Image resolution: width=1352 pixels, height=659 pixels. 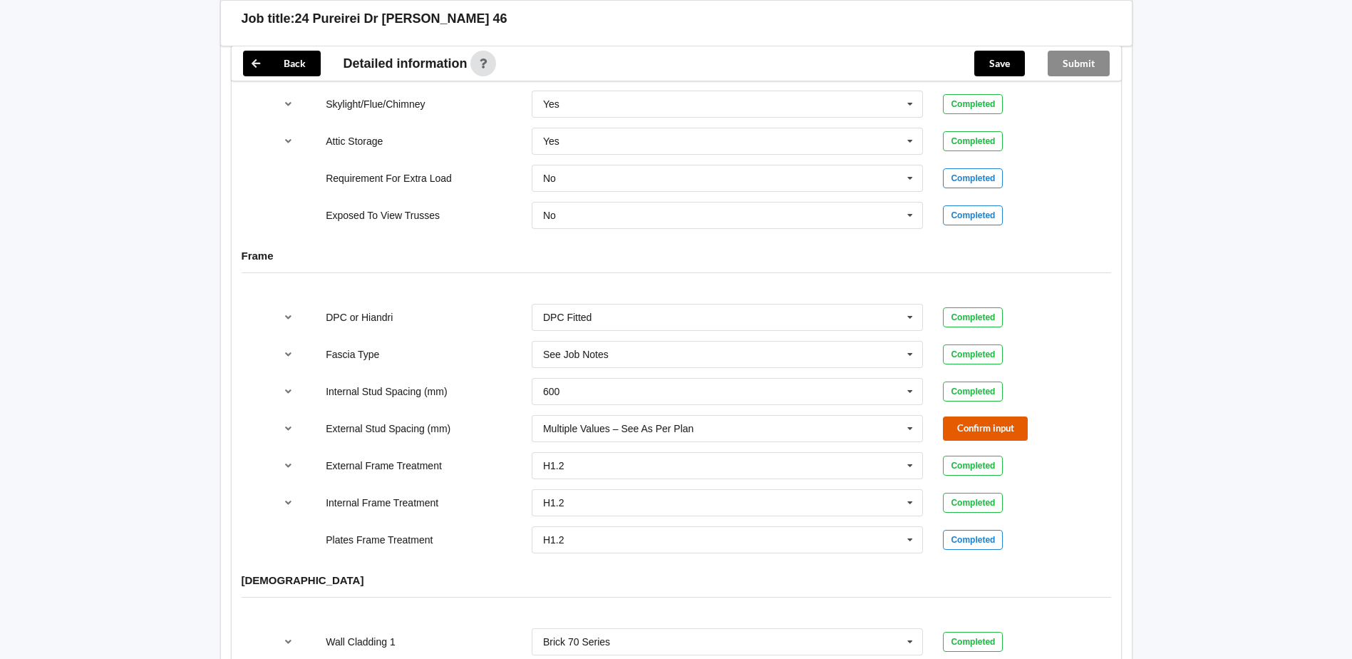 I want to click on div: Multiple Values – See As Per Plan, so click(x=618, y=428).